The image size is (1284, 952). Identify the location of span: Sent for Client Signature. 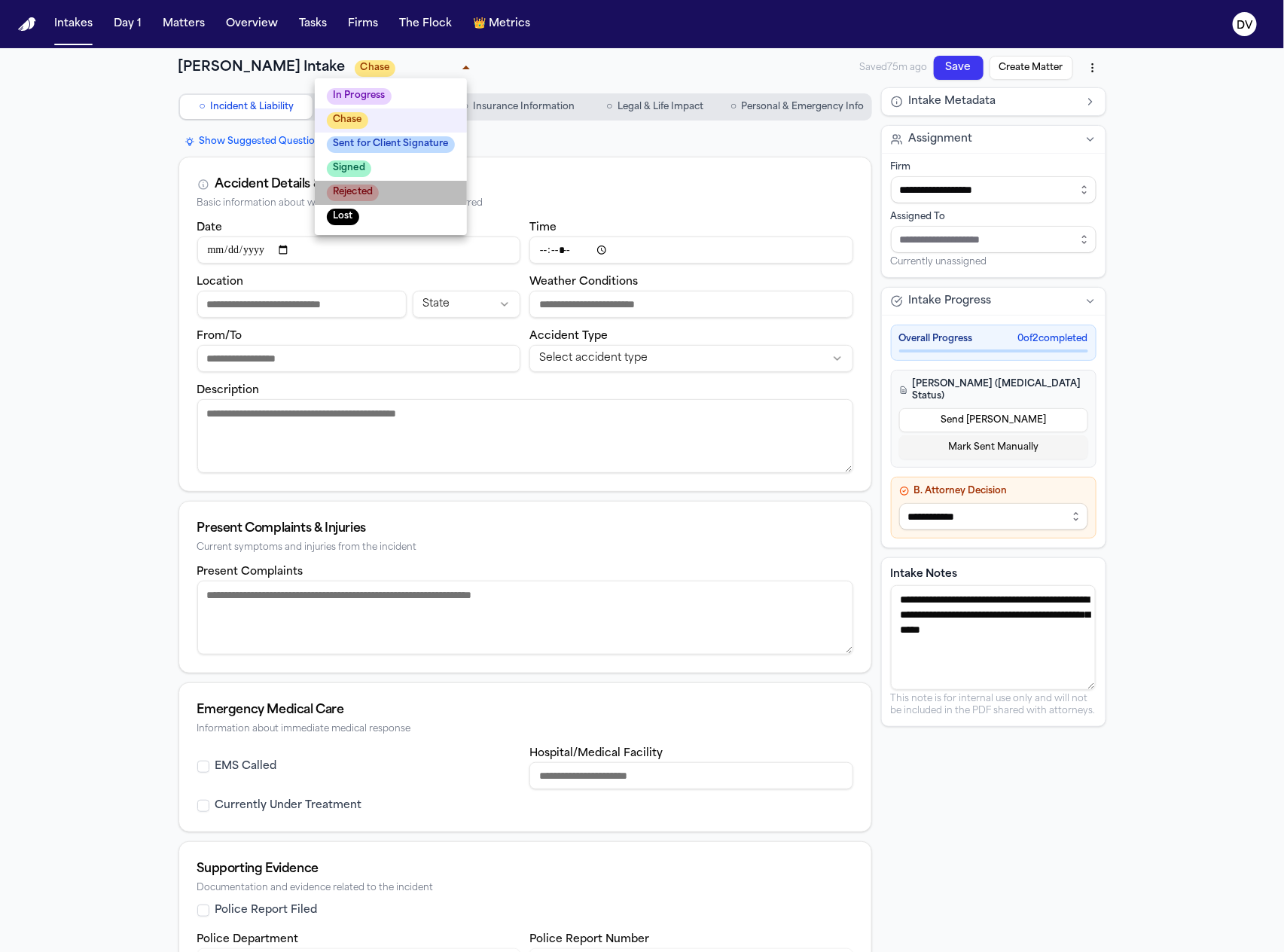
(390, 144).